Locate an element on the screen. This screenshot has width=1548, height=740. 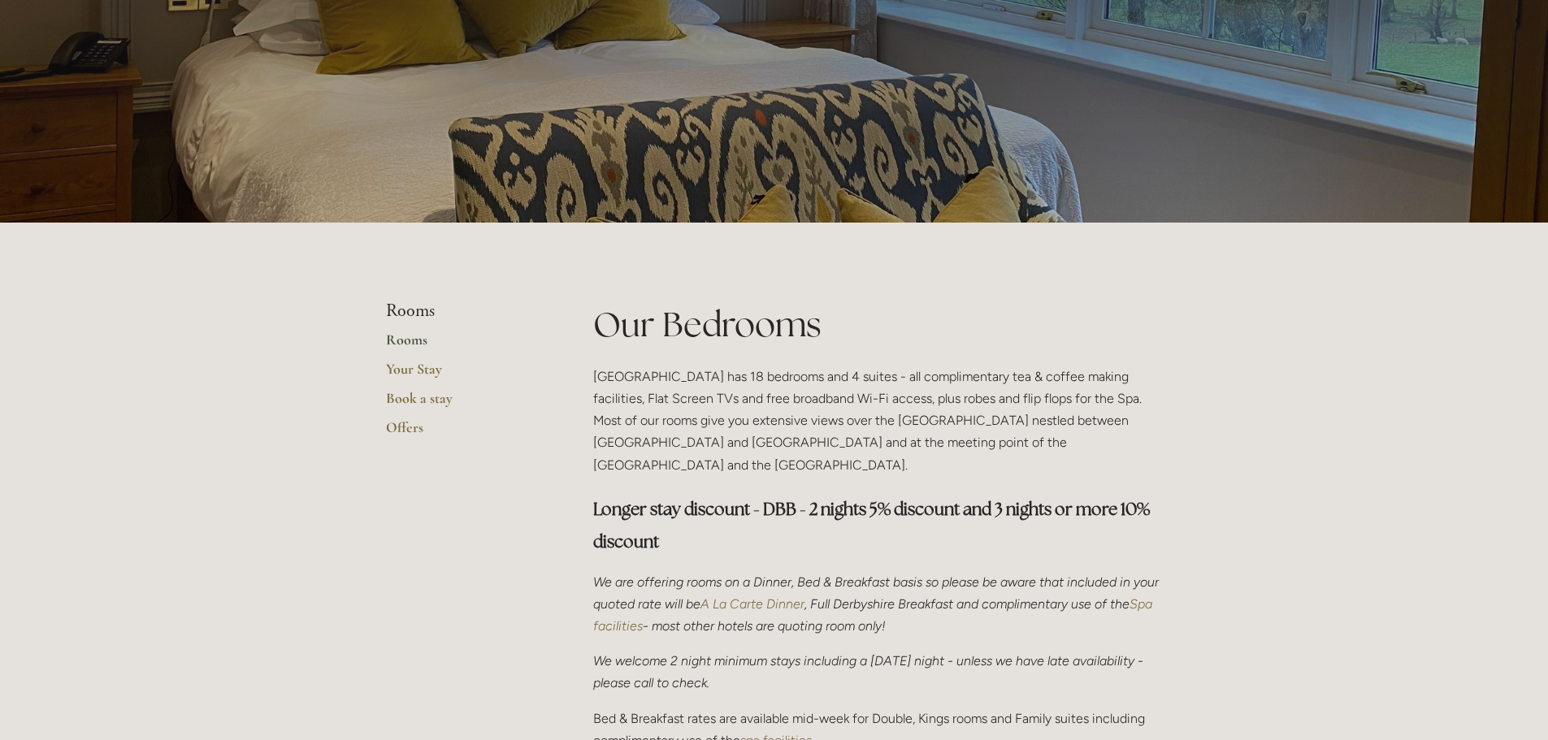
a: A La Carte Dinner is located at coordinates (752, 604).